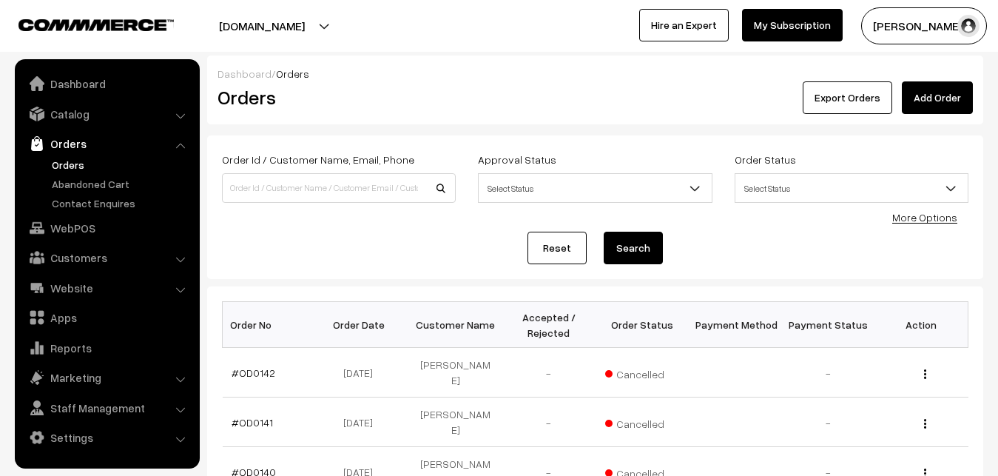 This screenshot has height=476, width=998. I want to click on a: Contact Enquires, so click(121, 203).